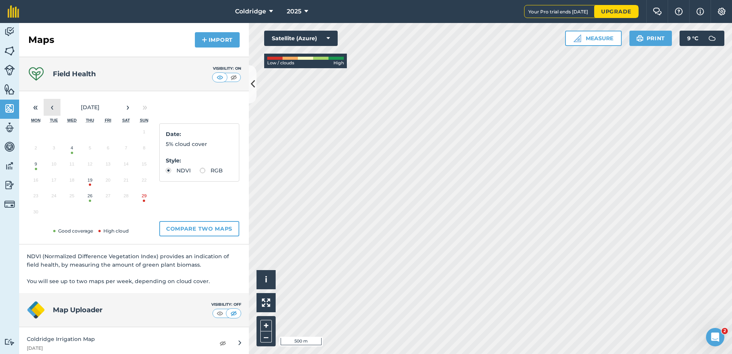  What do you see at coordinates (205, 40) in the screenshot?
I see `img: svg+xml;base64,PHN2ZyB4bWxucz0iaHR0cDovL3d3dy53My5vcmcvMjAwMC9zdmciIHdpZHRoPSIxNCIgaGVpZ2h0PSIyNC...` at bounding box center [205, 40].